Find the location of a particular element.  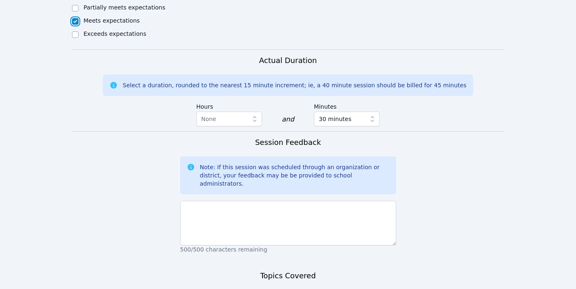

h3: Actual Duration is located at coordinates (288, 60).